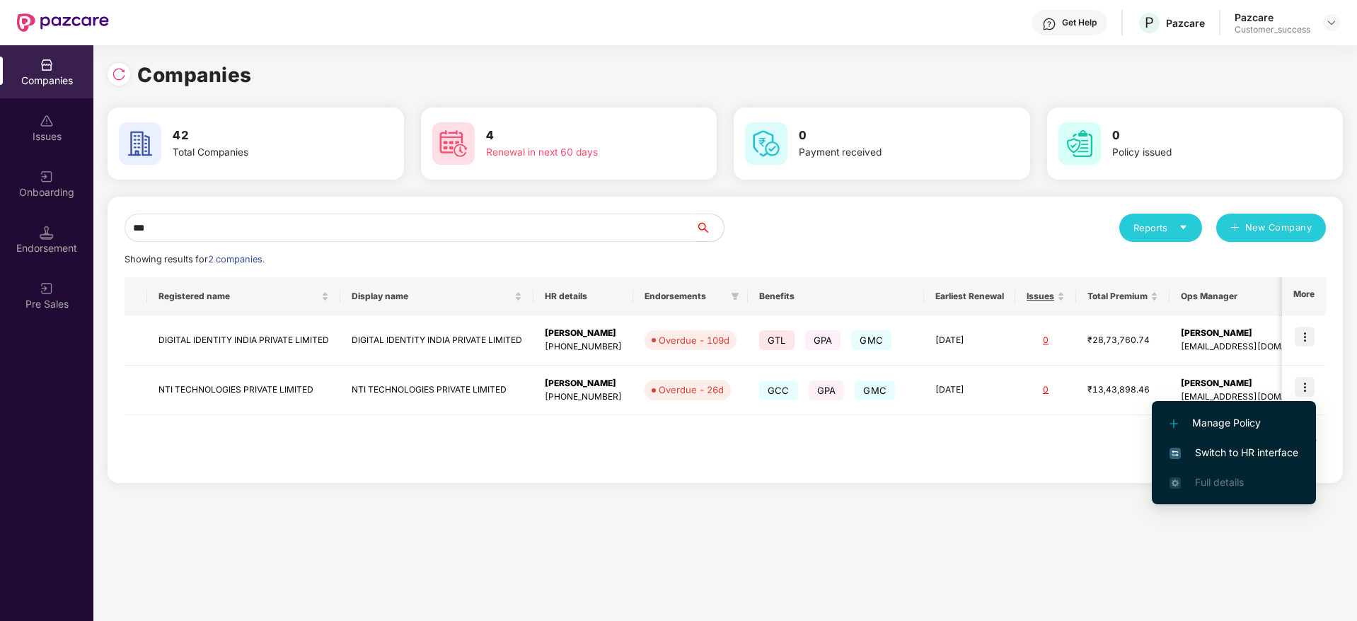 The width and height of the screenshot is (1357, 621). I want to click on img: New Pazcare Logo, so click(63, 23).